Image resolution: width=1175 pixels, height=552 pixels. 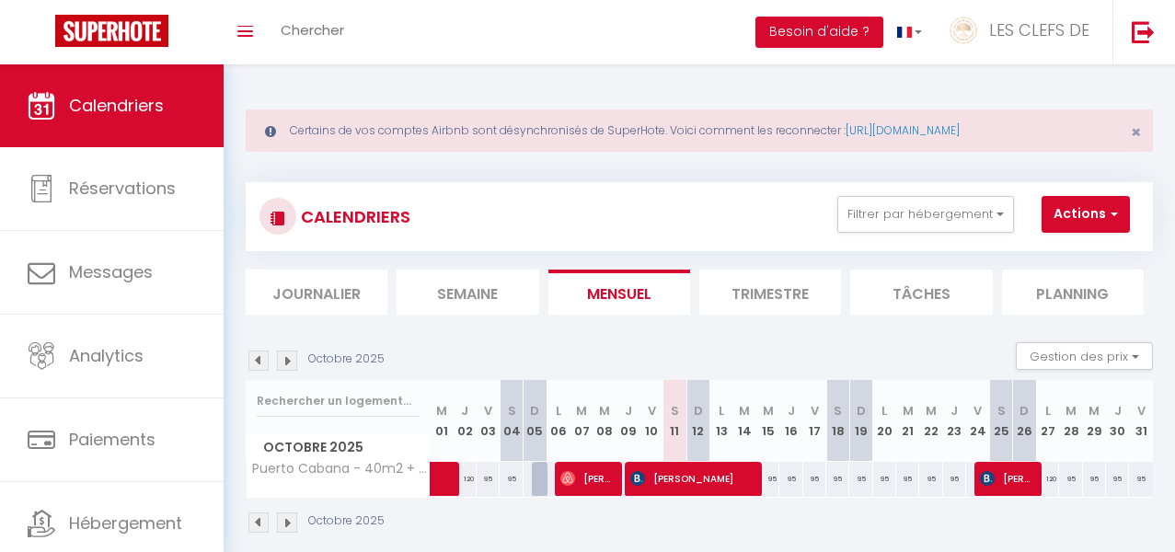 I want to click on th: 12, so click(x=698, y=421).